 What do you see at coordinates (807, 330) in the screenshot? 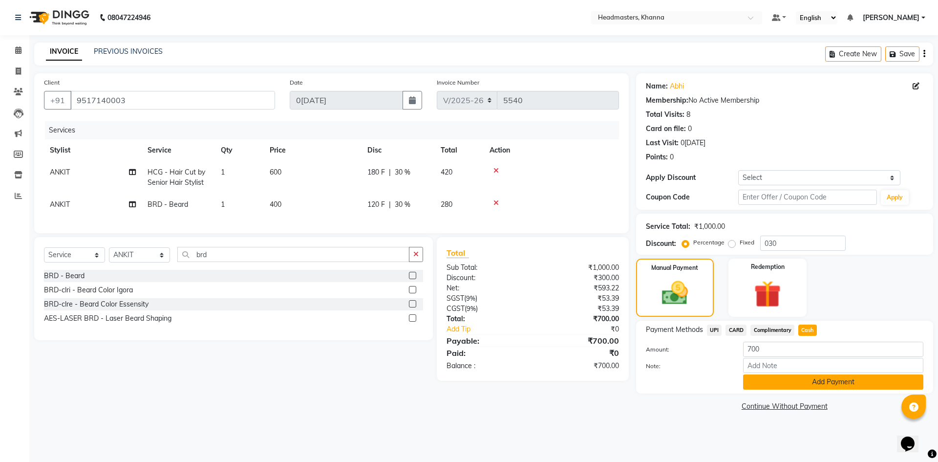
I see `span: Cash` at bounding box center [807, 330].